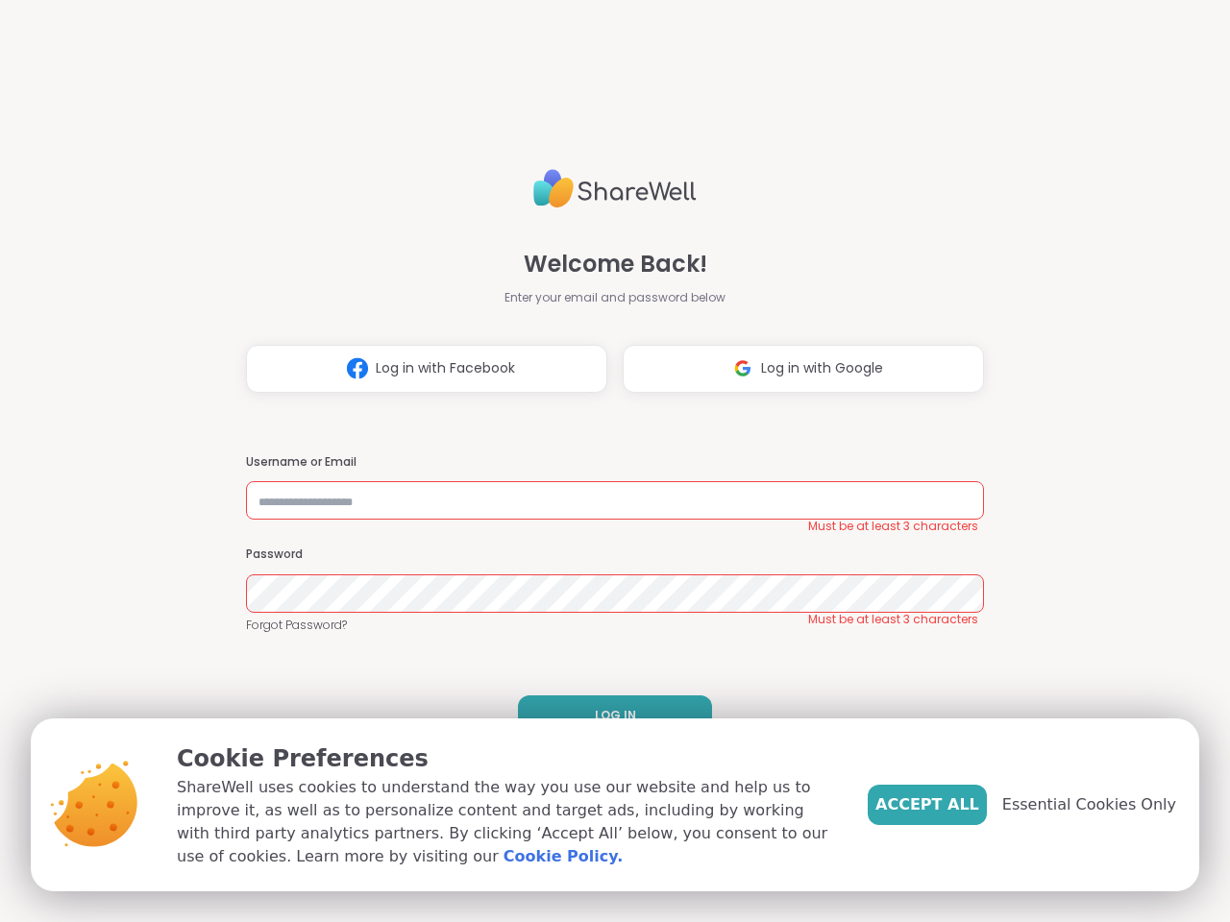  What do you see at coordinates (822, 368) in the screenshot?
I see `span: Log in with Google` at bounding box center [822, 368].